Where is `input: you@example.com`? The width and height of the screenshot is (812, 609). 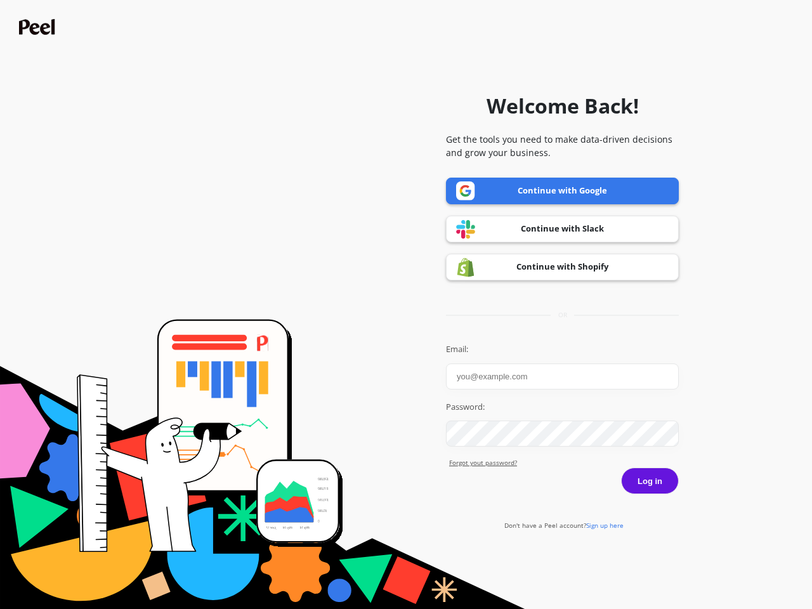 input: you@example.com is located at coordinates (562, 376).